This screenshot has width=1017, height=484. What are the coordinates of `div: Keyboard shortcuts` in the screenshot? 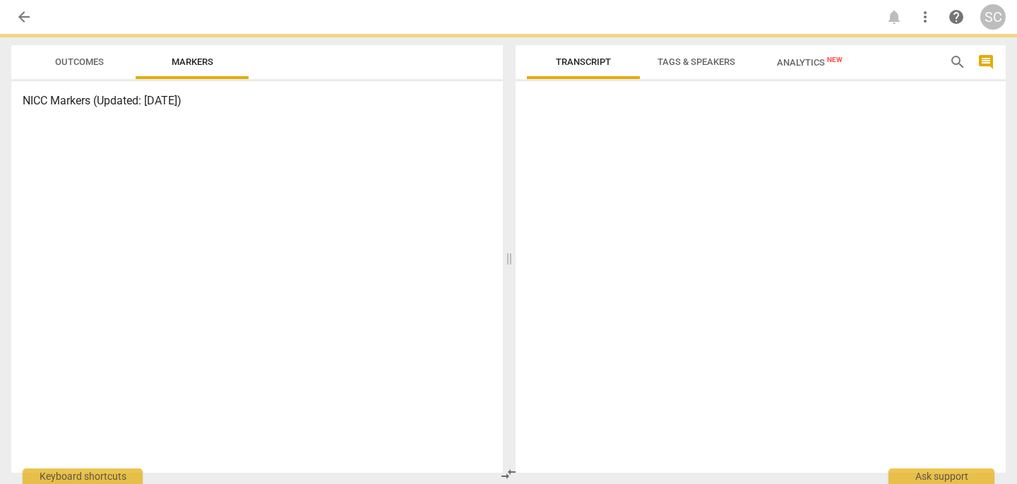 It's located at (83, 477).